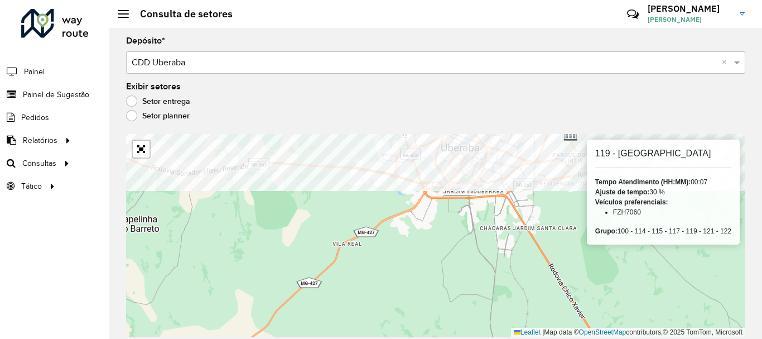 Image resolution: width=762 pixels, height=339 pixels. What do you see at coordinates (158, 116) in the screenshot?
I see `label: Setor planner` at bounding box center [158, 116].